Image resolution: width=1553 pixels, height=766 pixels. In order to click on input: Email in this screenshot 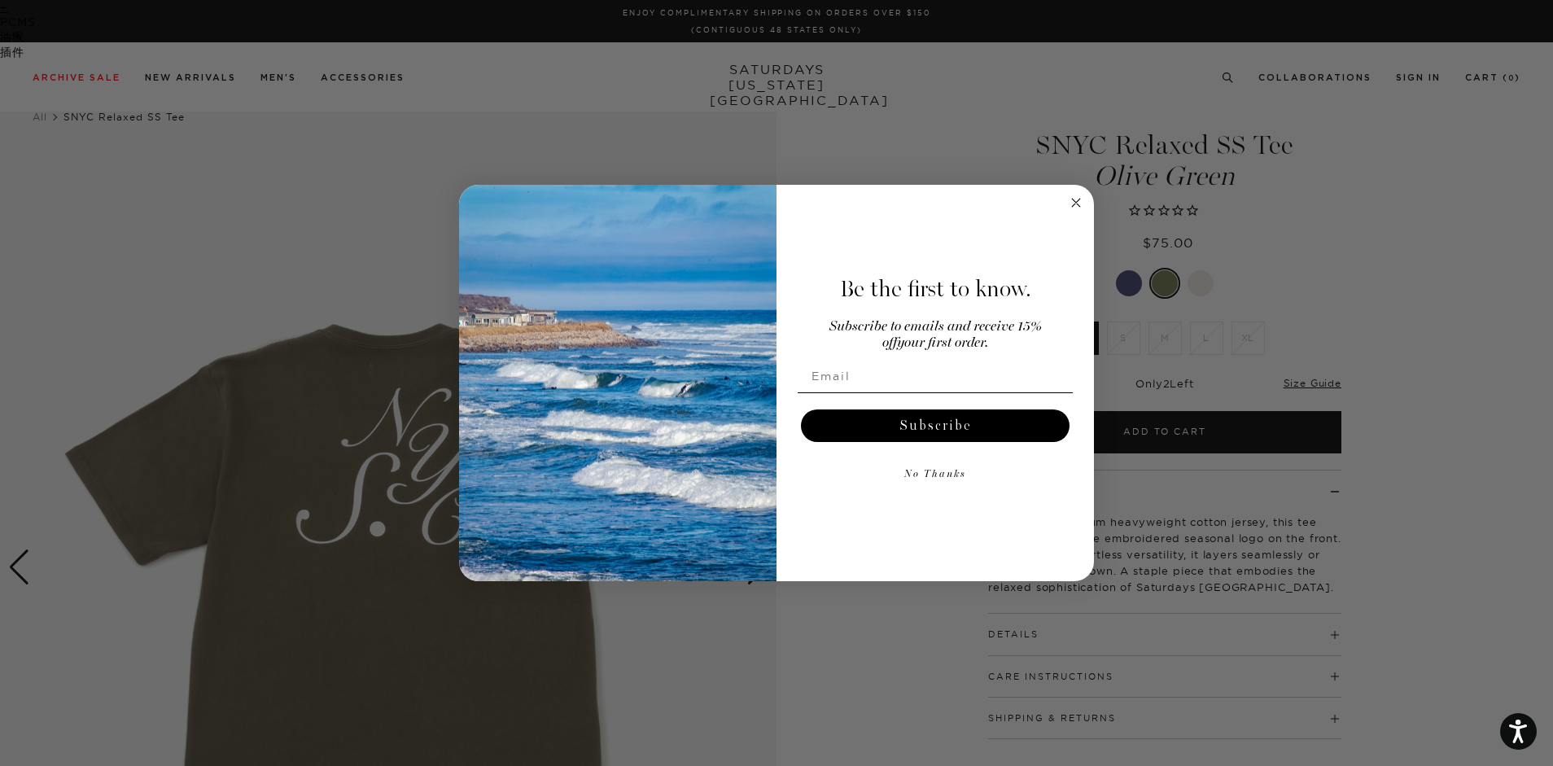, I will do `click(935, 376)`.